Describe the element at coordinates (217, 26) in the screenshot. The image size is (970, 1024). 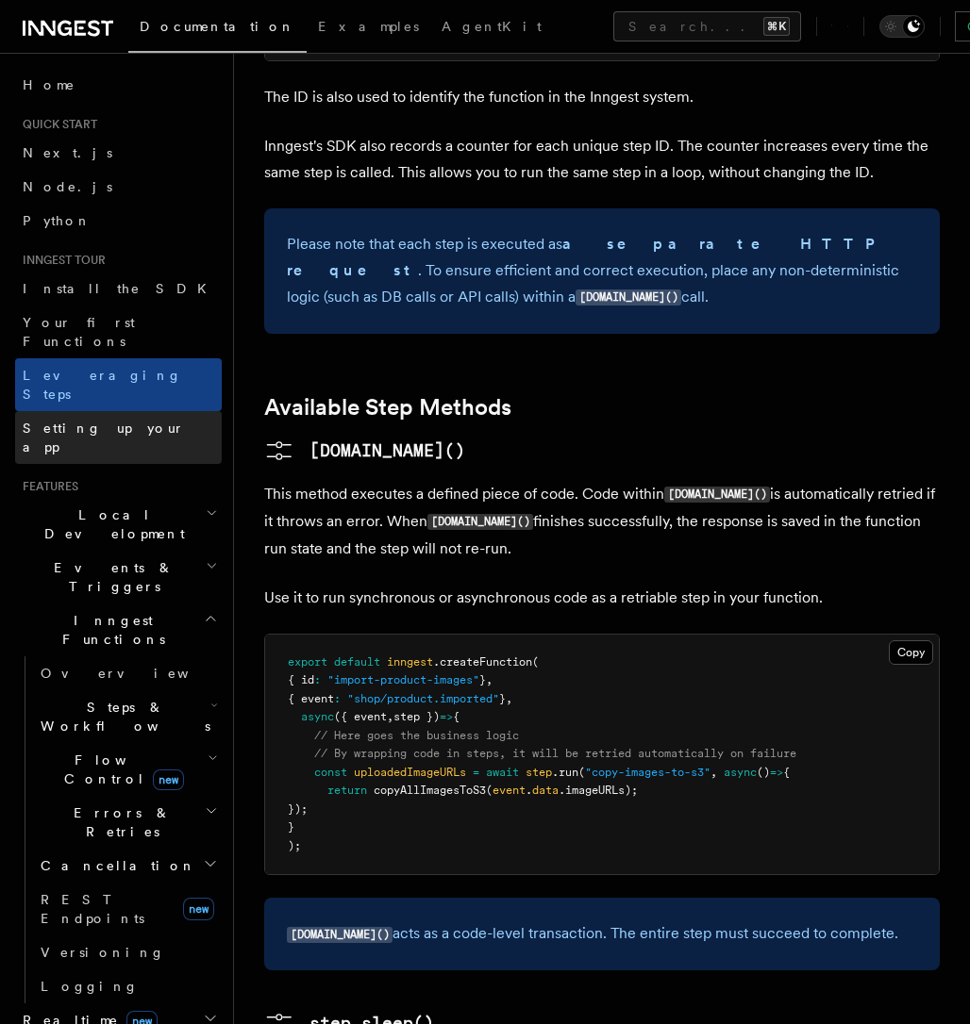
I see `span: Documentation` at that location.